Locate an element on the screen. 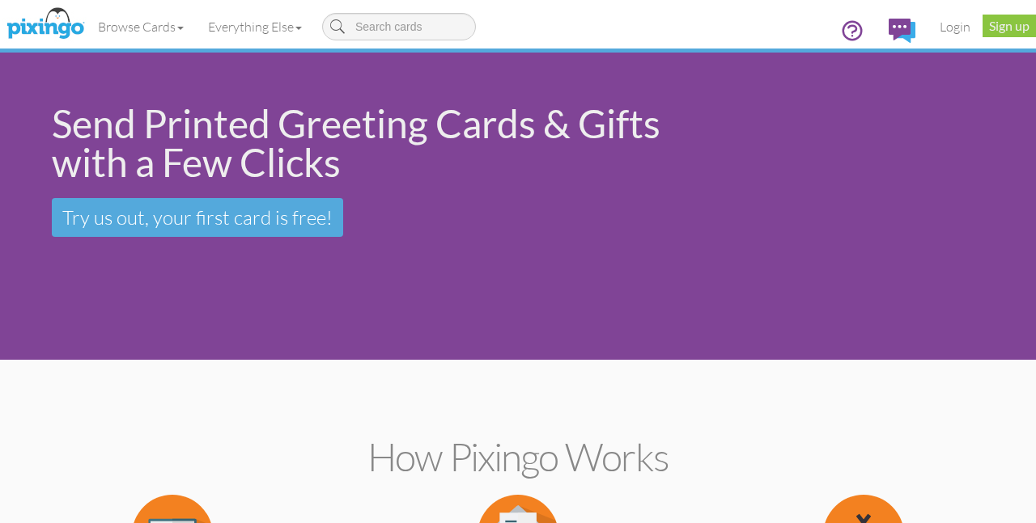 This screenshot has width=1036, height=523. a: Everything Else is located at coordinates (255, 27).